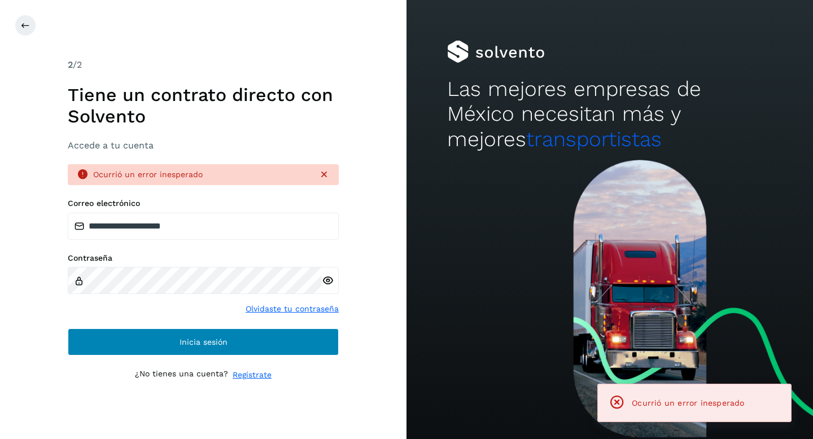 The height and width of the screenshot is (439, 813). What do you see at coordinates (292, 309) in the screenshot?
I see `a: Olvidaste tu contraseña` at bounding box center [292, 309].